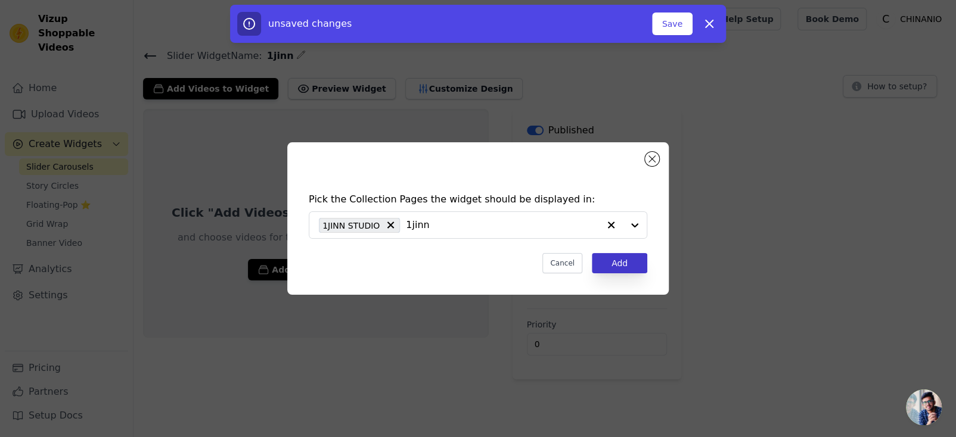 The width and height of the screenshot is (956, 437). What do you see at coordinates (672, 24) in the screenshot?
I see `button: Save` at bounding box center [672, 24].